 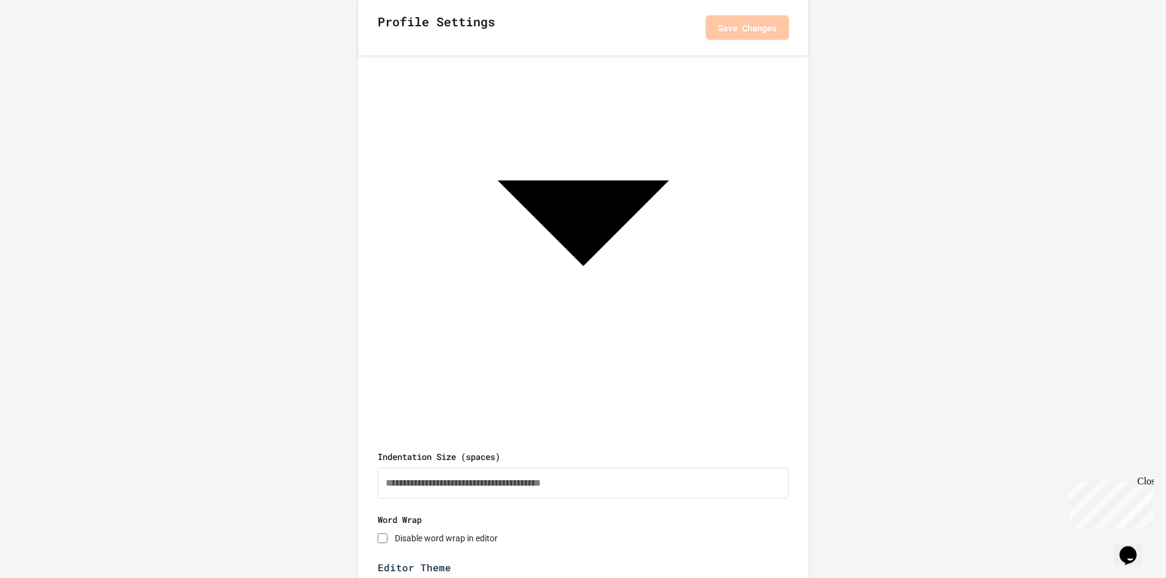 What do you see at coordinates (446, 539) in the screenshot?
I see `label: Disable word wrap in editor` at bounding box center [446, 539].